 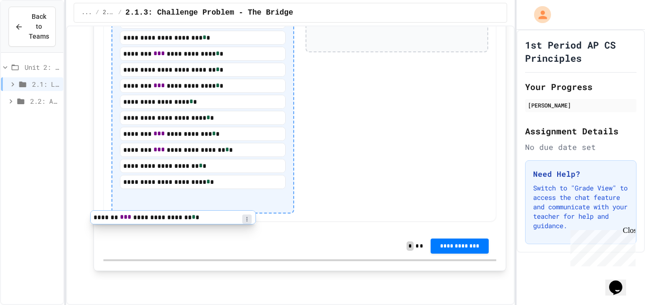 What do you see at coordinates (581, 87) in the screenshot?
I see `h2: Your Progress` at bounding box center [581, 87].